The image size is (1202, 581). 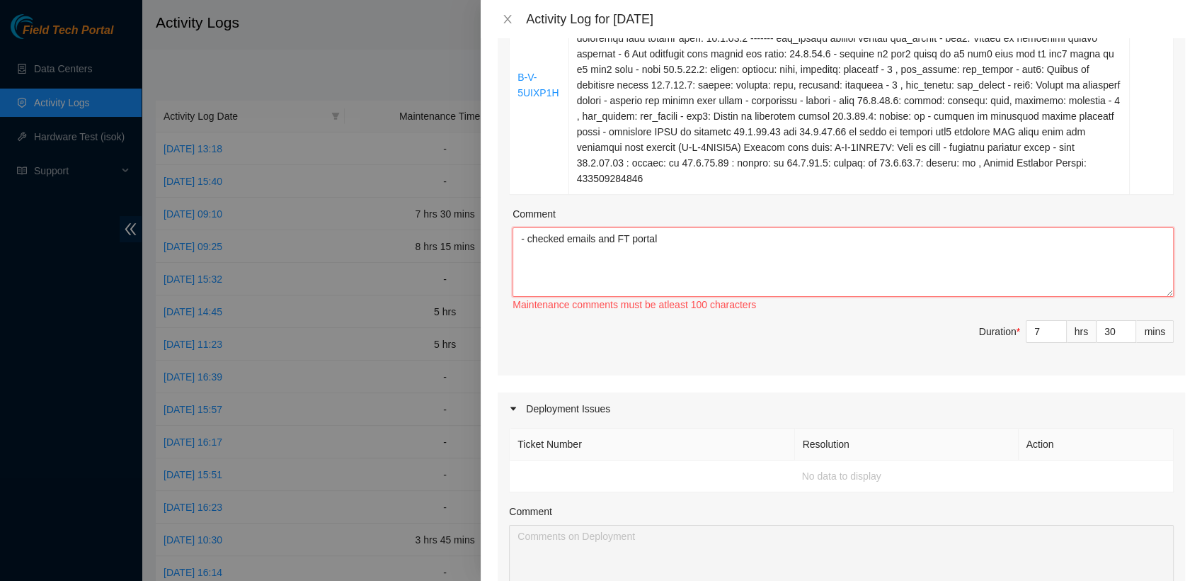 I want to click on div: Maintenance comments must be atleast 100 characters, so click(x=843, y=304).